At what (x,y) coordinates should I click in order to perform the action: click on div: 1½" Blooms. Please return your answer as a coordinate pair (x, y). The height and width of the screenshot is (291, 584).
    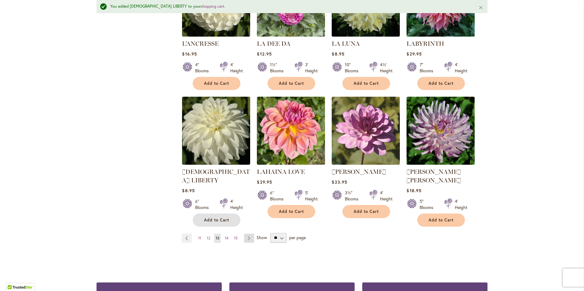
    Looking at the image, I should click on (279, 68).